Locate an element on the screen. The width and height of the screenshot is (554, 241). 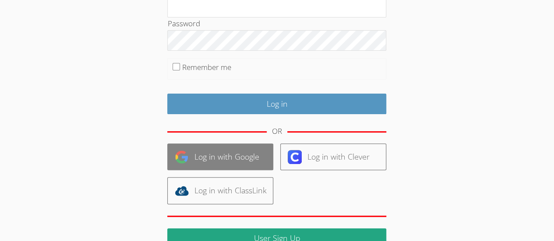
div: OR is located at coordinates (277, 131).